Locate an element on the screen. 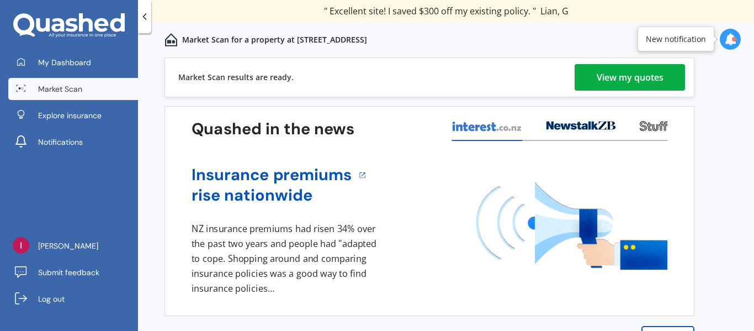 This screenshot has width=754, height=331. img: ACg8ocJiHuKJzLVu5Q9wu8NfpM9UtcH2EEBK_f4cforZNGfxPgnbsA=s96-c is located at coordinates (21, 245).